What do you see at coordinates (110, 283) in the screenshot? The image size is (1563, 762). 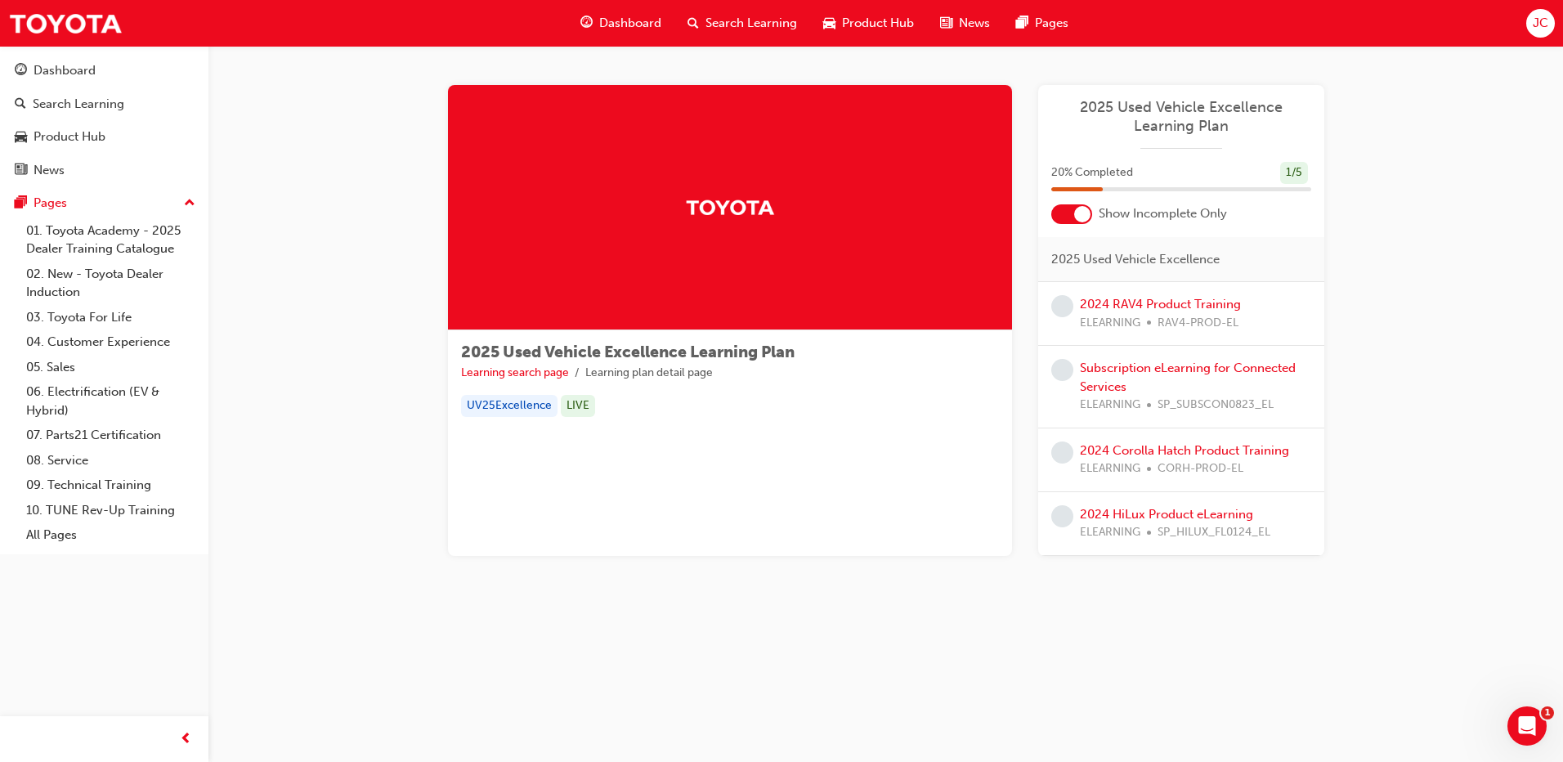 I see `a: 02. New - Toyota Dealer Induction` at bounding box center [110, 283].